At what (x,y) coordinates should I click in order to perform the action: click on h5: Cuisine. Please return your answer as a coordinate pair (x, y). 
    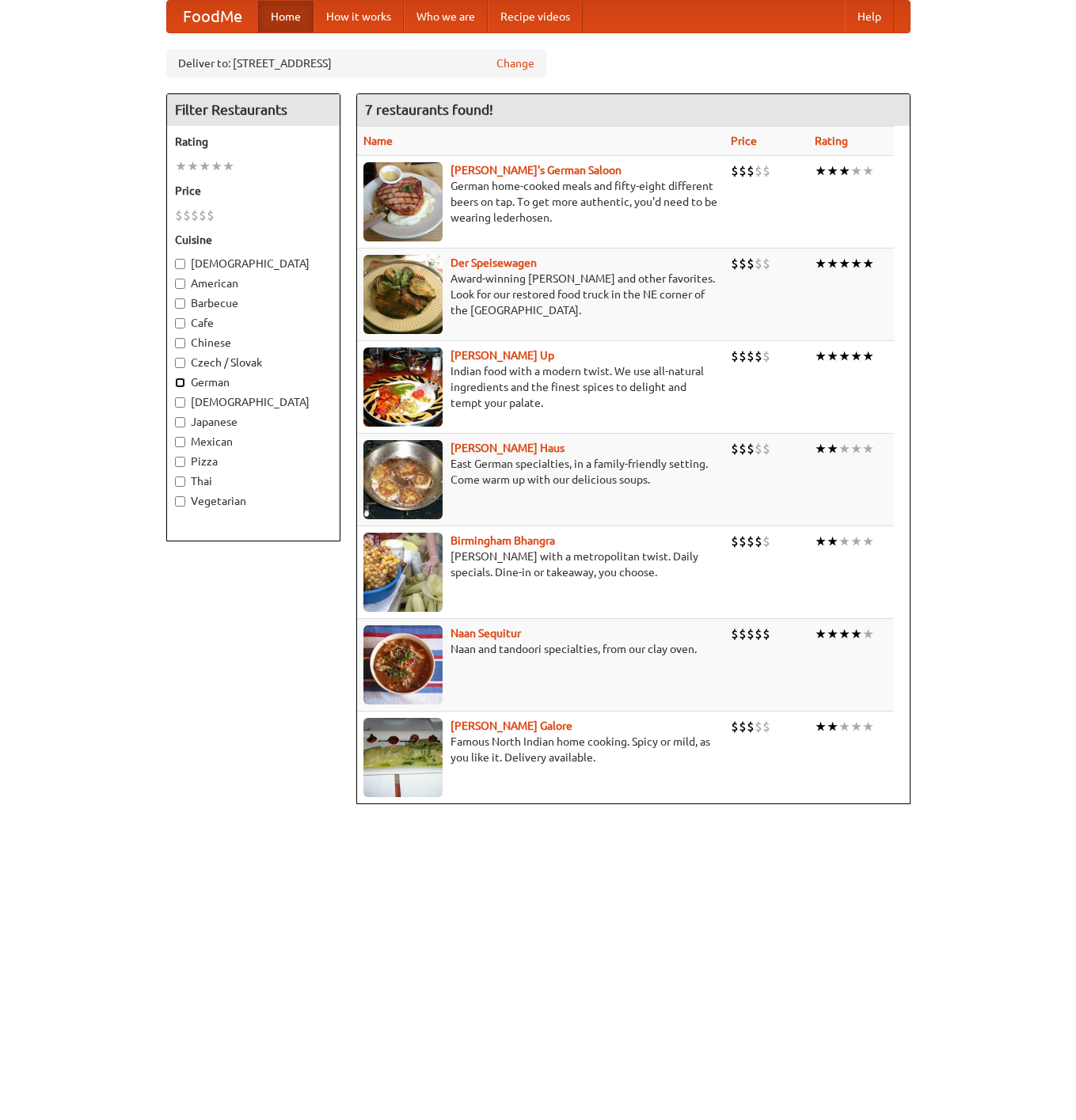
    Looking at the image, I should click on (253, 240).